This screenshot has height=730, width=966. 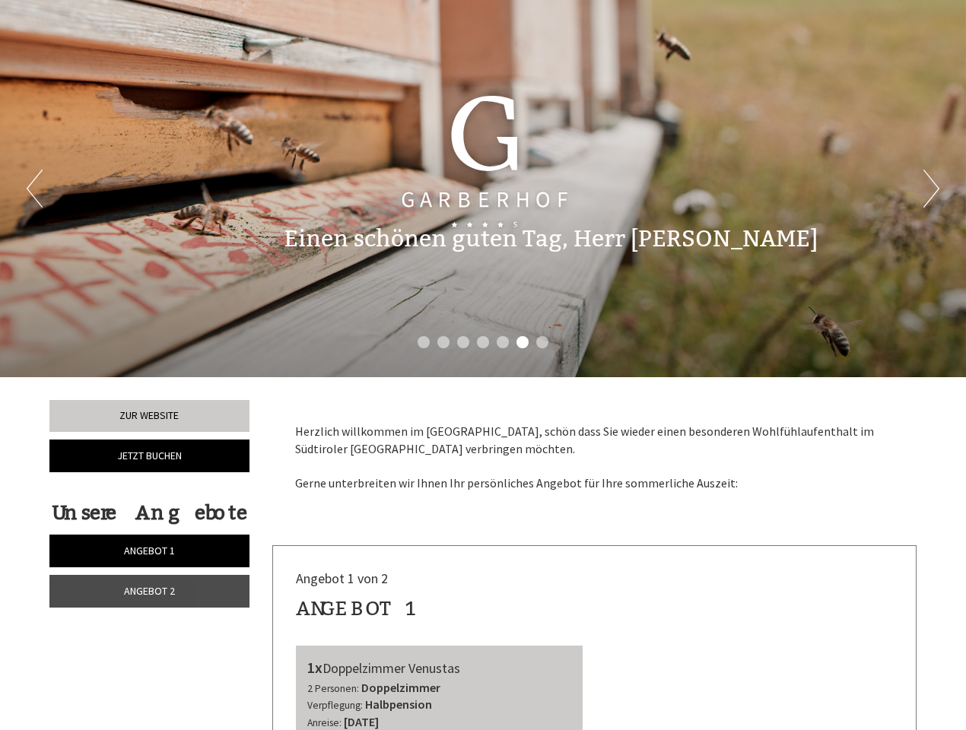 I want to click on a: Zur Website, so click(x=149, y=416).